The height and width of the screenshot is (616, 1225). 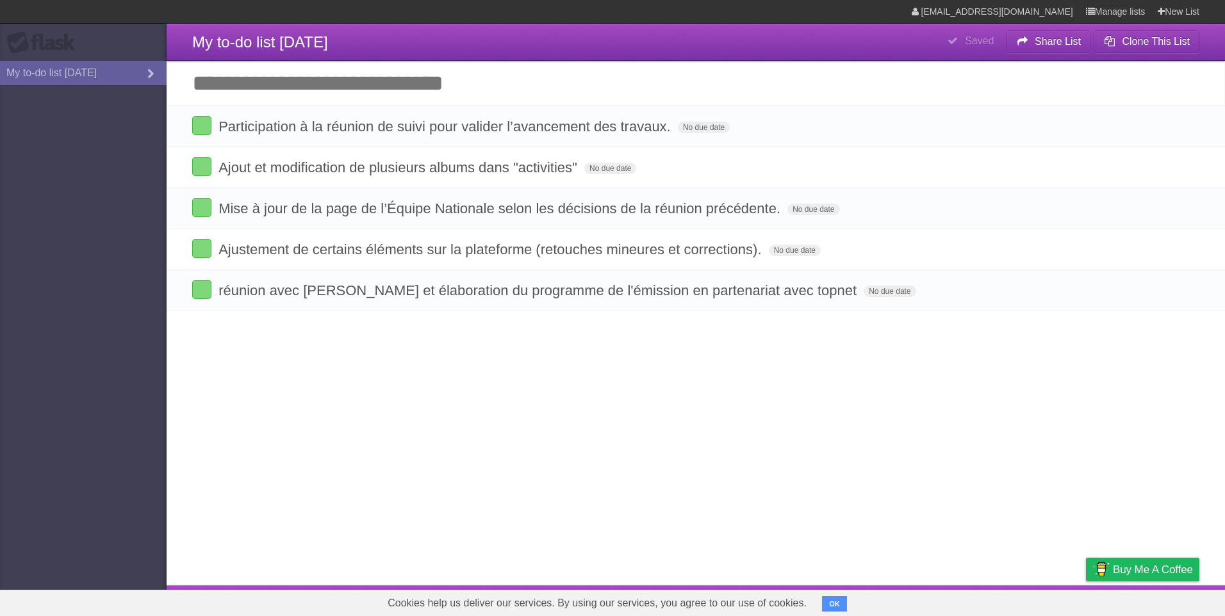 What do you see at coordinates (984, 601) in the screenshot?
I see `a: Developers` at bounding box center [984, 601].